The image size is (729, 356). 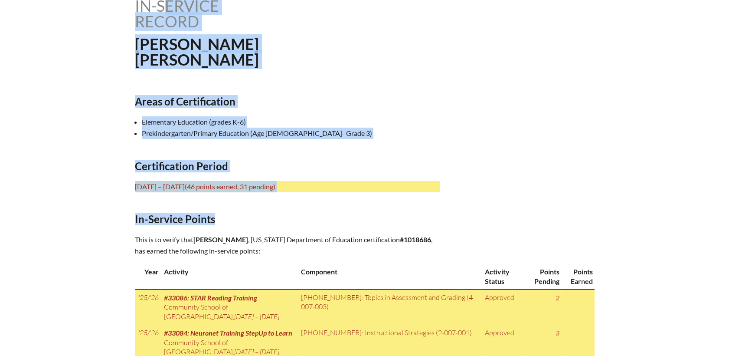 I want to click on span: #33086: STAR Reading Training, so click(x=210, y=297).